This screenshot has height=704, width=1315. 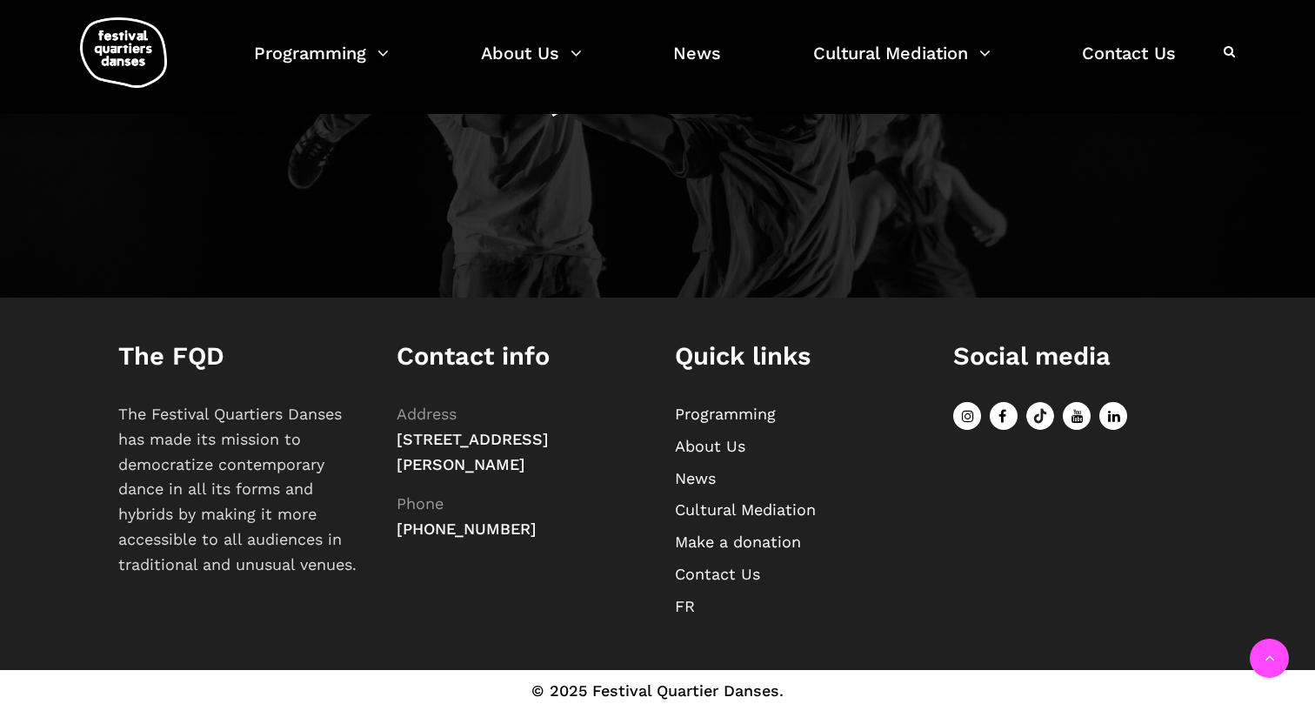 What do you see at coordinates (738, 541) in the screenshot?
I see `a: Make a donation` at bounding box center [738, 541].